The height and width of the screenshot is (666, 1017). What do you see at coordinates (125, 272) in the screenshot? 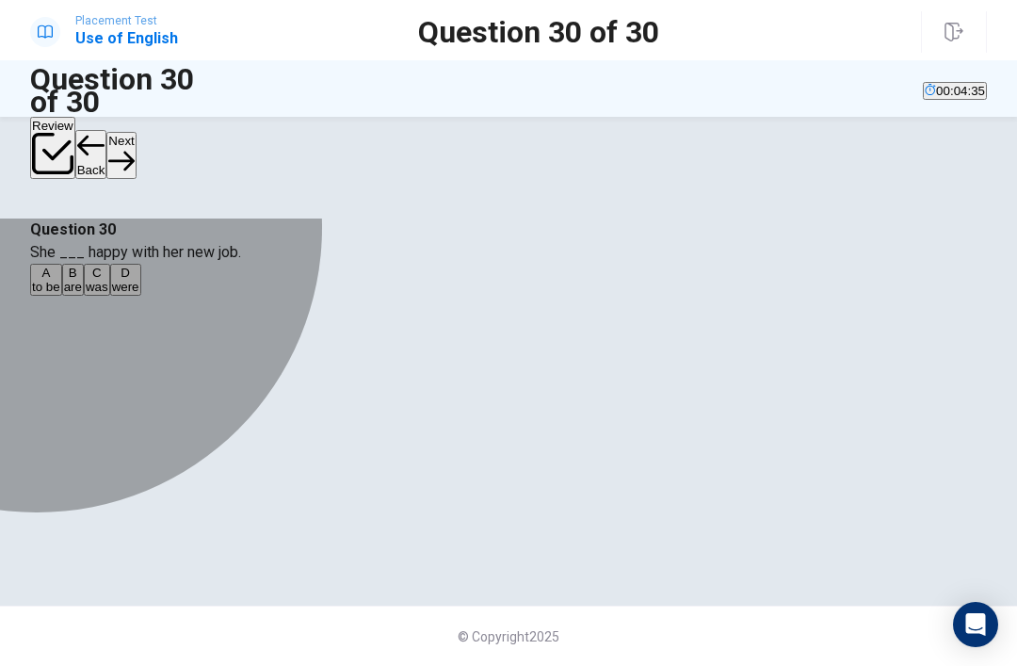
I see `div: D` at bounding box center [125, 272].